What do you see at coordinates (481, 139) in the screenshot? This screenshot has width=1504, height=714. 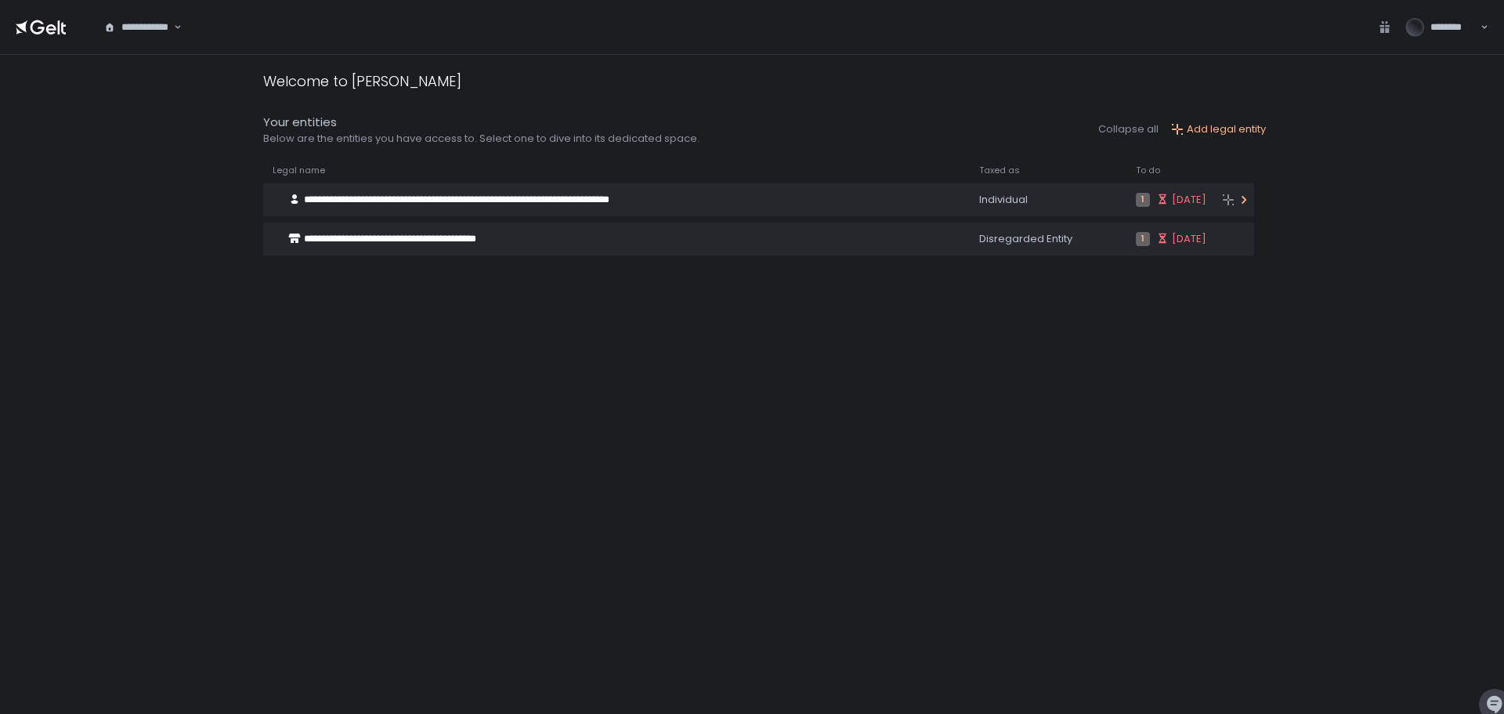 I see `div: Below are the entities you have access to. Select one to dive into its dedicated space.` at bounding box center [481, 139].